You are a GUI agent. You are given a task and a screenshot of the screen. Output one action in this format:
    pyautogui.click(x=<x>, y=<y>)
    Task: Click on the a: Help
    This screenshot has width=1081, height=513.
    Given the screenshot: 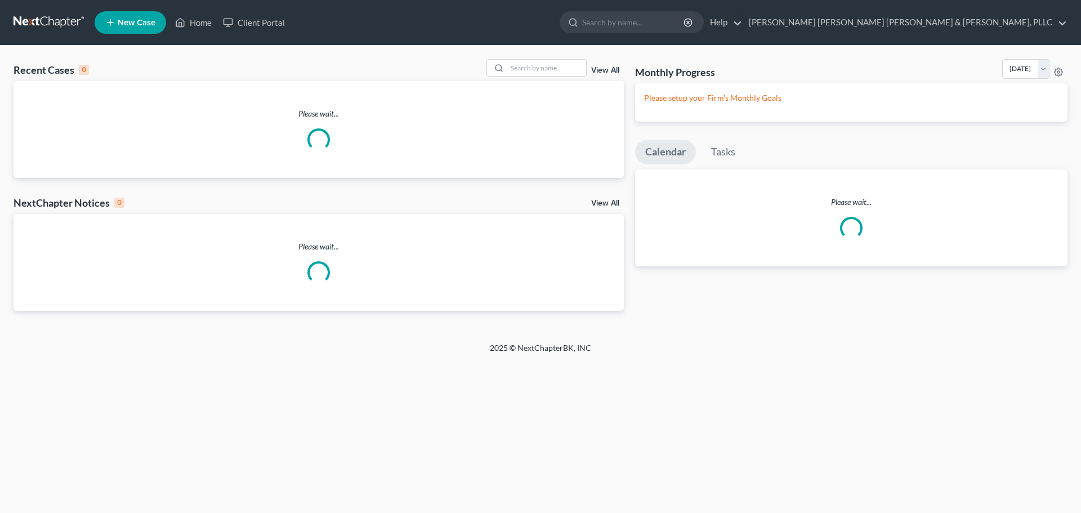 What is the action you would take?
    pyautogui.click(x=723, y=23)
    